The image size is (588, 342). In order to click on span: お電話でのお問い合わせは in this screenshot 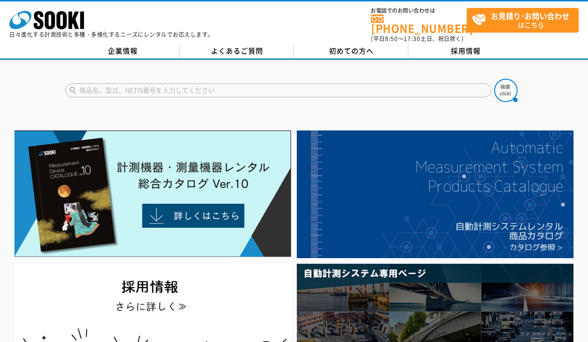, I will do `click(419, 11)`.